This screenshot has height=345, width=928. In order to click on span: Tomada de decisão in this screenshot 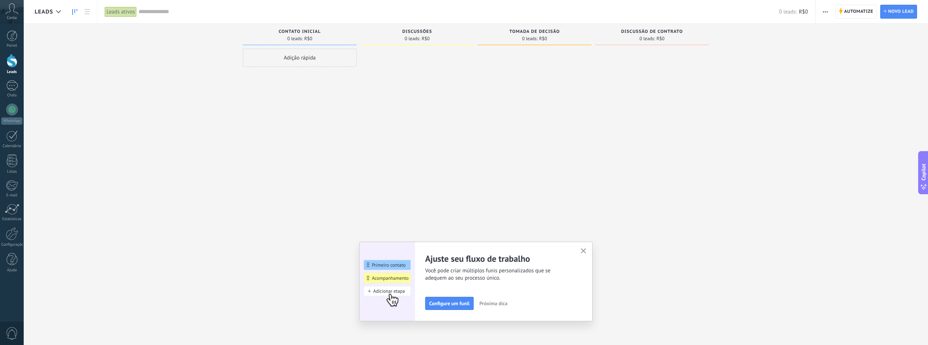, I will do `click(535, 32)`.